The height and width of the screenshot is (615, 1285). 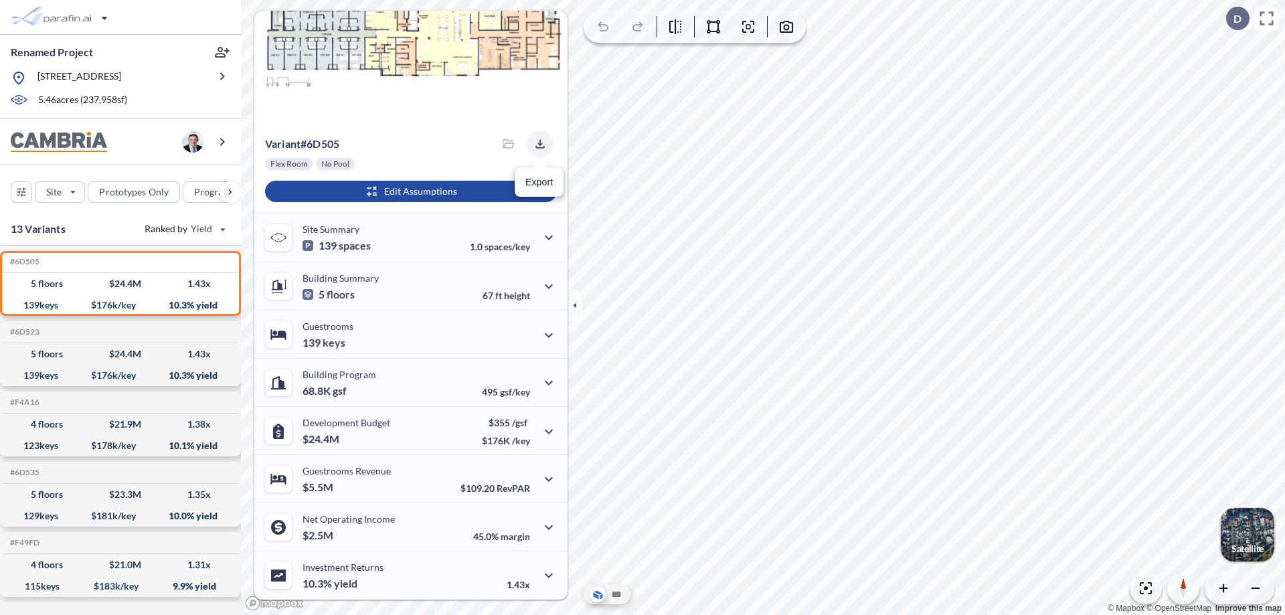 What do you see at coordinates (38, 229) in the screenshot?
I see `p: 13 Variants` at bounding box center [38, 229].